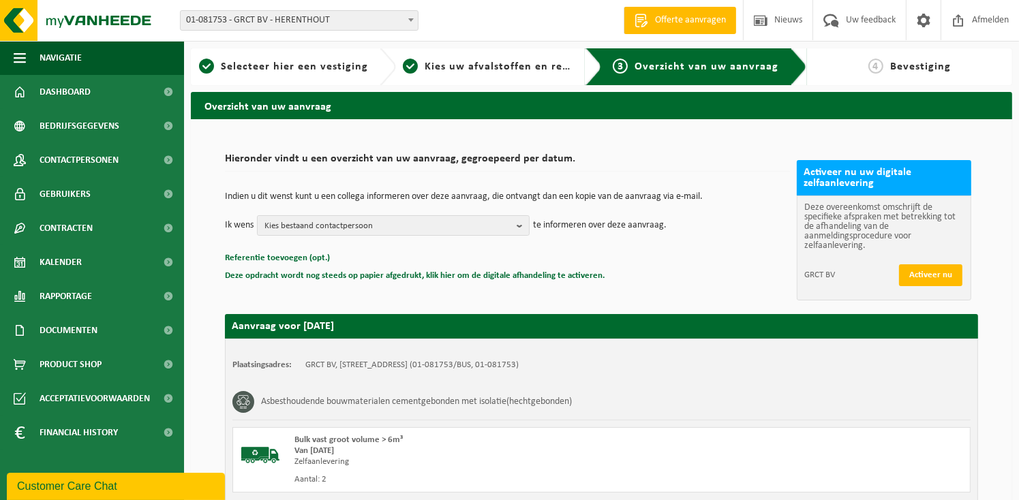 The width and height of the screenshot is (1019, 500). What do you see at coordinates (884, 178) in the screenshot?
I see `h2: Activeer nu uw digitale zelfaanlevering` at bounding box center [884, 178].